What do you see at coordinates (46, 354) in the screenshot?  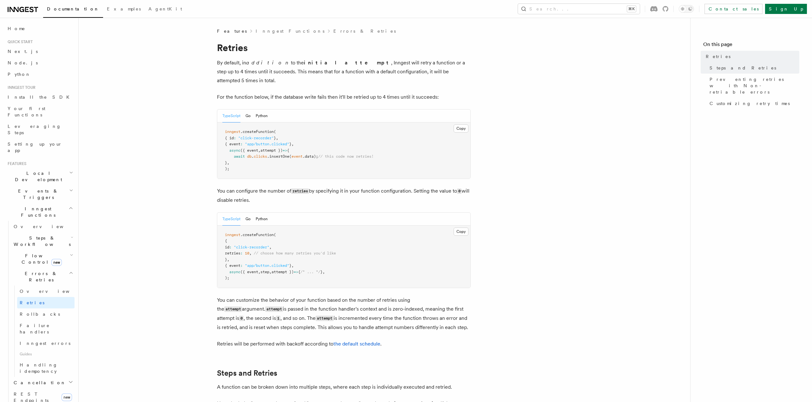 I see `span: Guides` at bounding box center [46, 354].